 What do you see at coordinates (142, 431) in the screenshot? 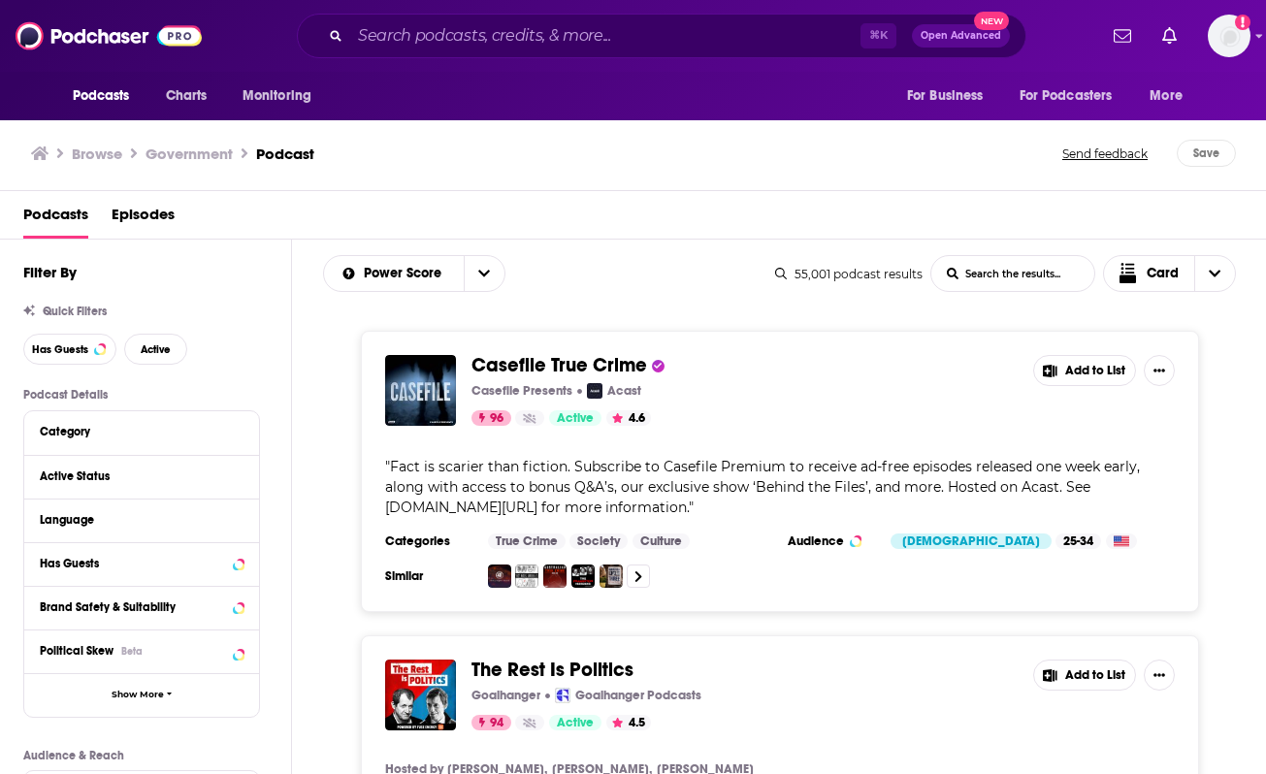
I see `button: Category` at bounding box center [142, 431].